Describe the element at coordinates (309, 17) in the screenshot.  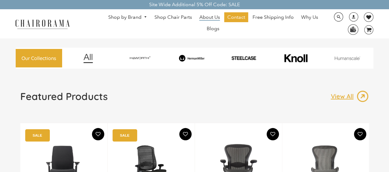
I see `span: Why Us` at that location.